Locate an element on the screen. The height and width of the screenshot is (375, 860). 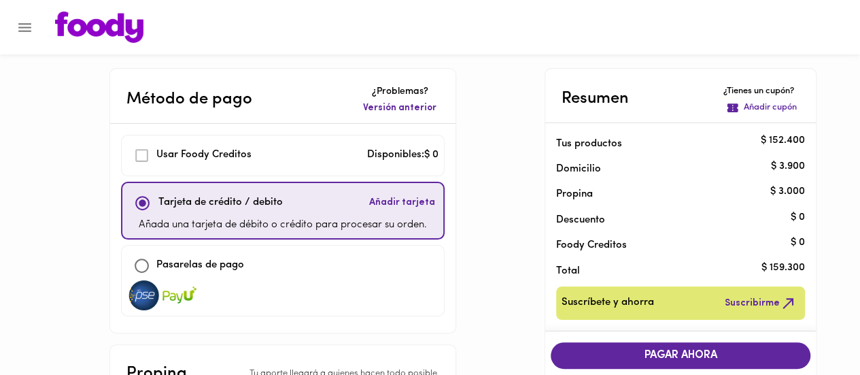
button: Añadir cupón is located at coordinates (762, 107).